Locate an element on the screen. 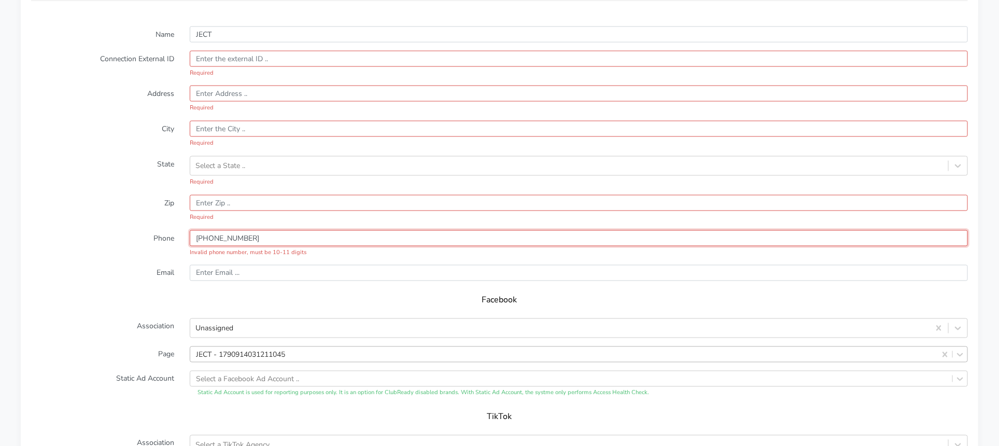  label: Name is located at coordinates (103, 34).